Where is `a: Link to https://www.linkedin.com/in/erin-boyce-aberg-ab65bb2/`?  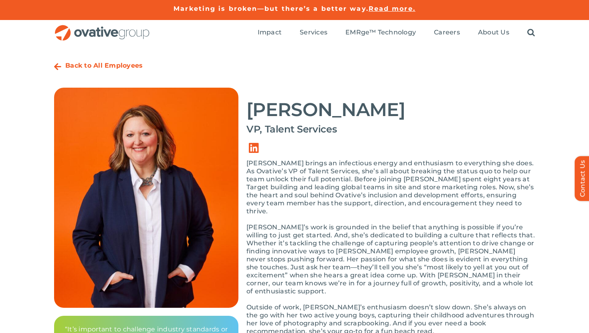
a: Link to https://www.linkedin.com/in/erin-boyce-aberg-ab65bb2/ is located at coordinates (254, 148).